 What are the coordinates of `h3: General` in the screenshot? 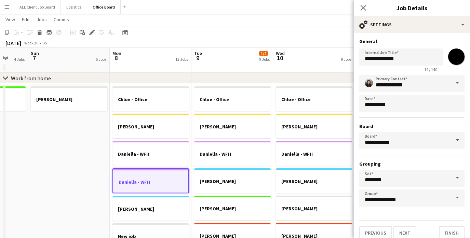 It's located at (412, 41).